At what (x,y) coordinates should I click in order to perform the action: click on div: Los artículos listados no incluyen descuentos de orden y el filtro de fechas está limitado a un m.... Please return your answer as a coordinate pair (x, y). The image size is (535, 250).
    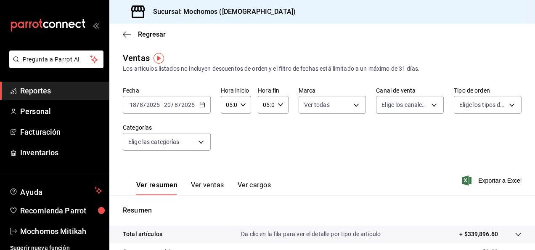
    Looking at the image, I should click on (322, 69).